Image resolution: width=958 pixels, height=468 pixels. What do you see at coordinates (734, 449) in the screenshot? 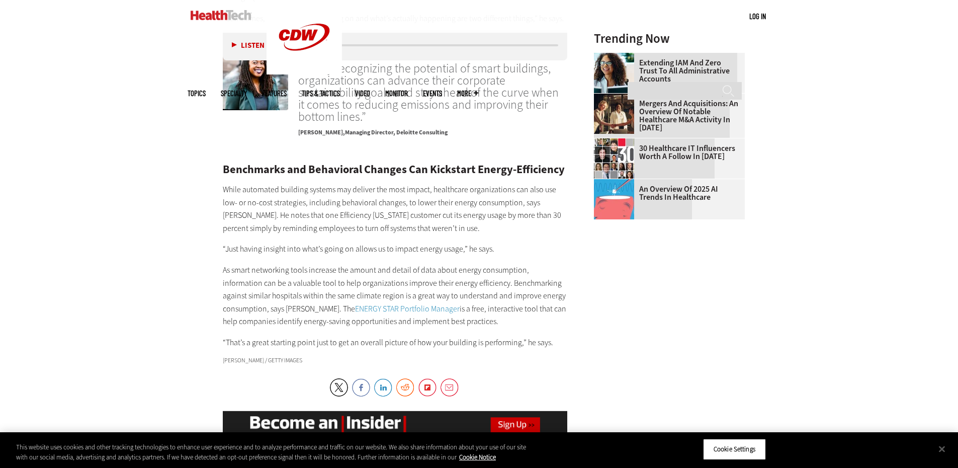
I see `button: Cookie Settings` at bounding box center [734, 449].